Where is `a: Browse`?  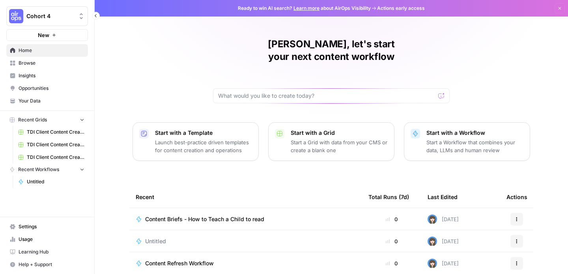 a: Browse is located at coordinates (47, 63).